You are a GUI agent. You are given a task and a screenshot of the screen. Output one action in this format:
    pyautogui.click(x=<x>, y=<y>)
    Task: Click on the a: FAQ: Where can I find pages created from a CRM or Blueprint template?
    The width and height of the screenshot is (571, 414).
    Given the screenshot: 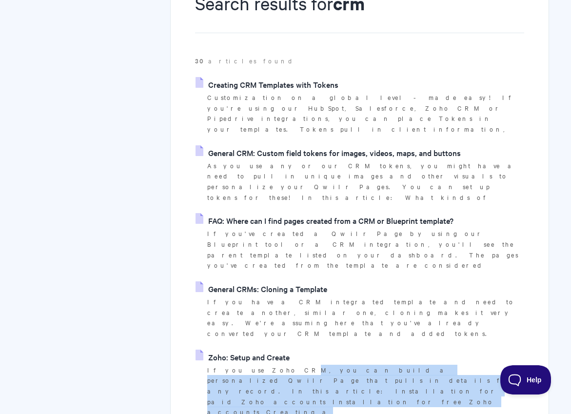 What is the action you would take?
    pyautogui.click(x=324, y=220)
    